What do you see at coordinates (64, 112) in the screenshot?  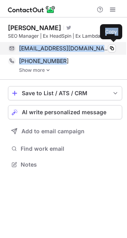 I see `span: AI write personalized message` at bounding box center [64, 112].